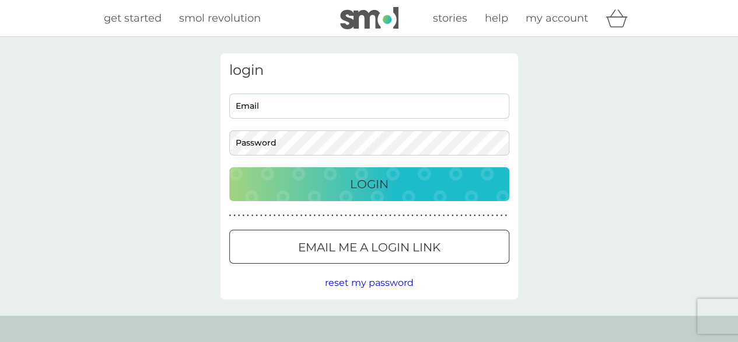 This screenshot has height=342, width=738. I want to click on span: smol revolution, so click(220, 18).